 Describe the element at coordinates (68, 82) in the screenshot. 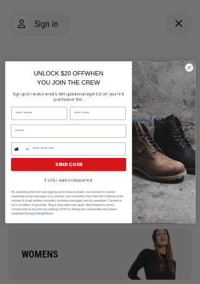

I see `span: YOU JOIN THE CREW` at that location.